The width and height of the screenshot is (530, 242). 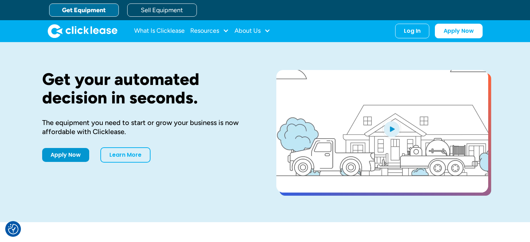 I want to click on img: Revisit consent button, so click(x=13, y=229).